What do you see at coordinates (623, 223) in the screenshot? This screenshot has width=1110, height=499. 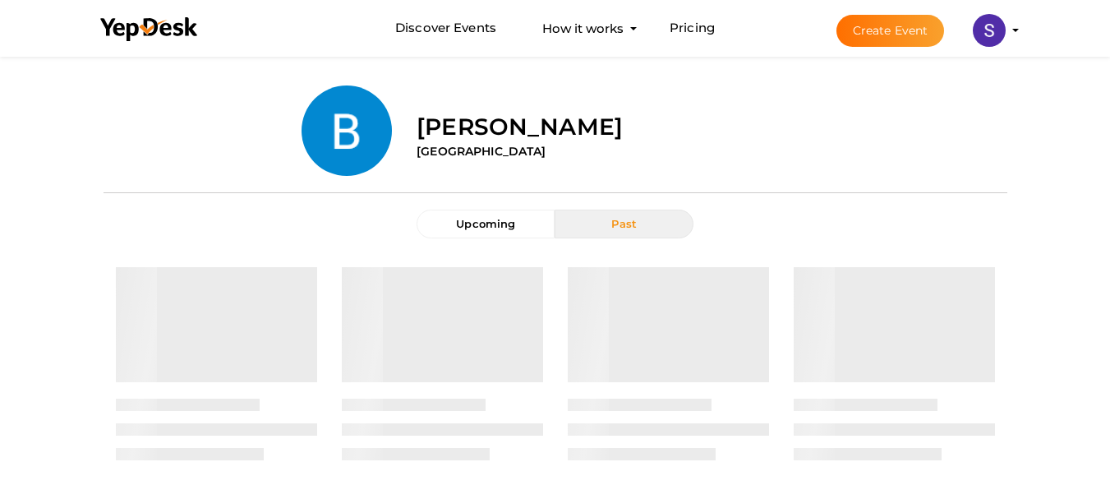 I see `button: Past` at bounding box center [623, 223].